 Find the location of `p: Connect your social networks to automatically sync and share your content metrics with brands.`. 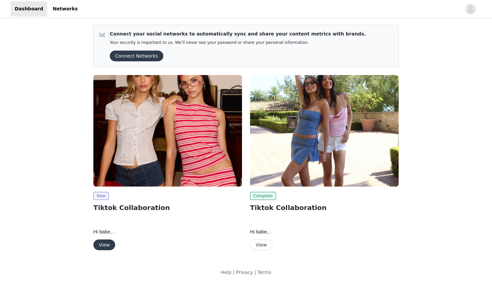

p: Connect your social networks to automatically sync and share your content metrics with brands. is located at coordinates (238, 34).